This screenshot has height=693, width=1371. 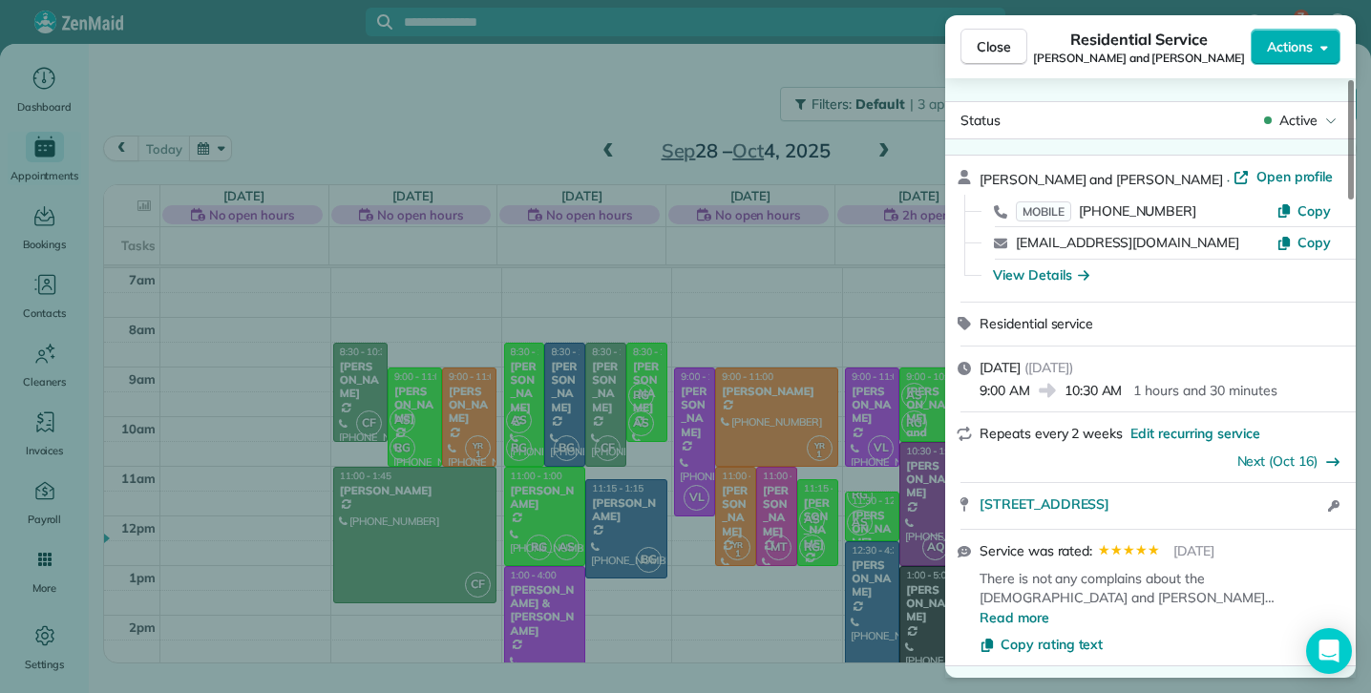 What do you see at coordinates (1014, 618) in the screenshot?
I see `span: Read more` at bounding box center [1014, 618].